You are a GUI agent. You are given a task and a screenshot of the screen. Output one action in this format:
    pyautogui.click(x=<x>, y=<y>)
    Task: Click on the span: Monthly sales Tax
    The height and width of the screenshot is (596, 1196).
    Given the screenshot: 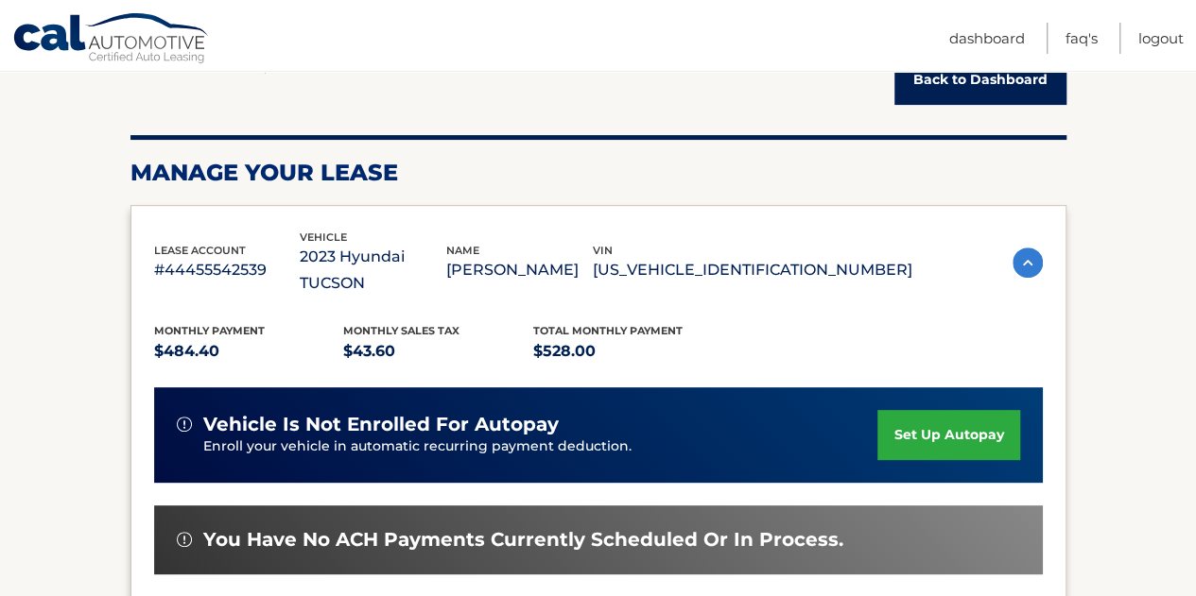 What is the action you would take?
    pyautogui.click(x=401, y=331)
    